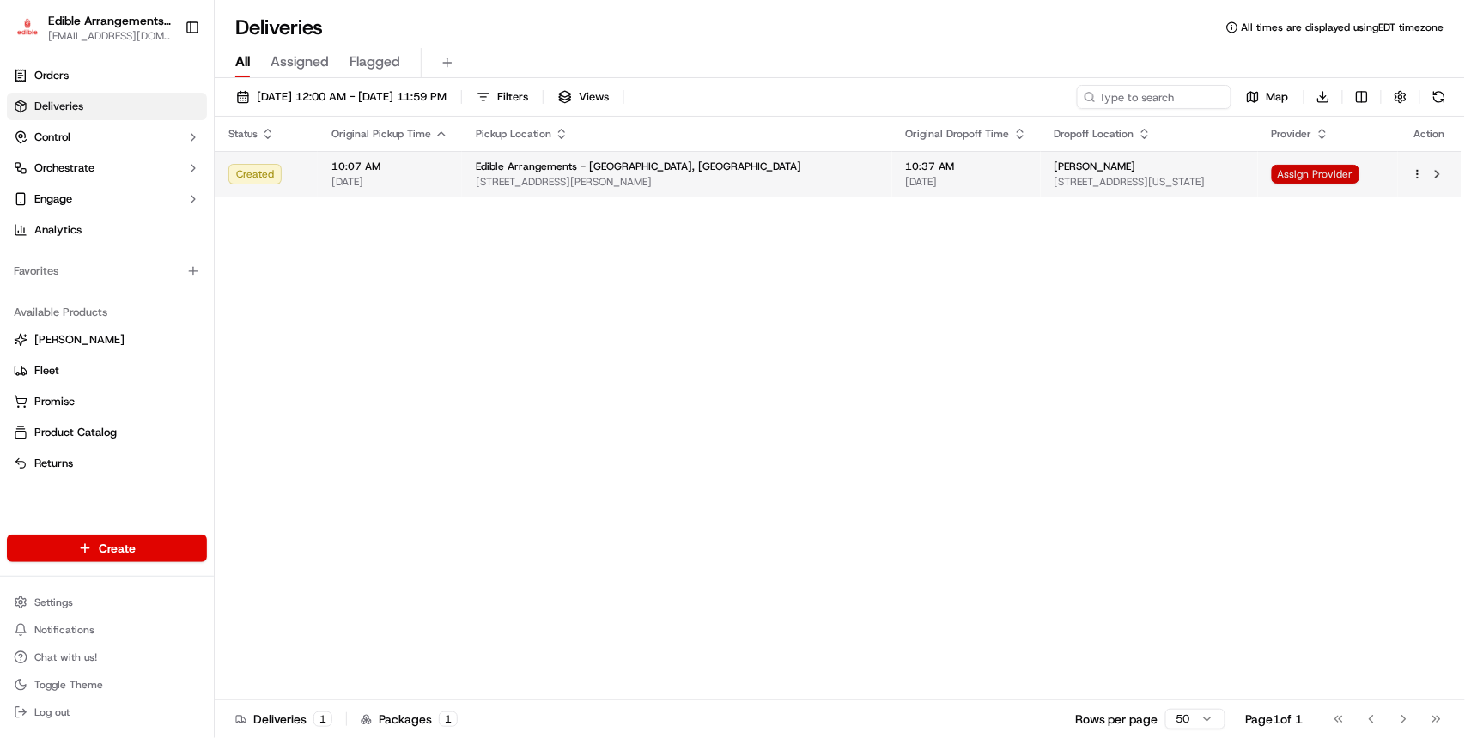 The height and width of the screenshot is (738, 1465). Describe the element at coordinates (27, 27) in the screenshot. I see `img: Edible Arrangements - Murrysville, PA` at that location.